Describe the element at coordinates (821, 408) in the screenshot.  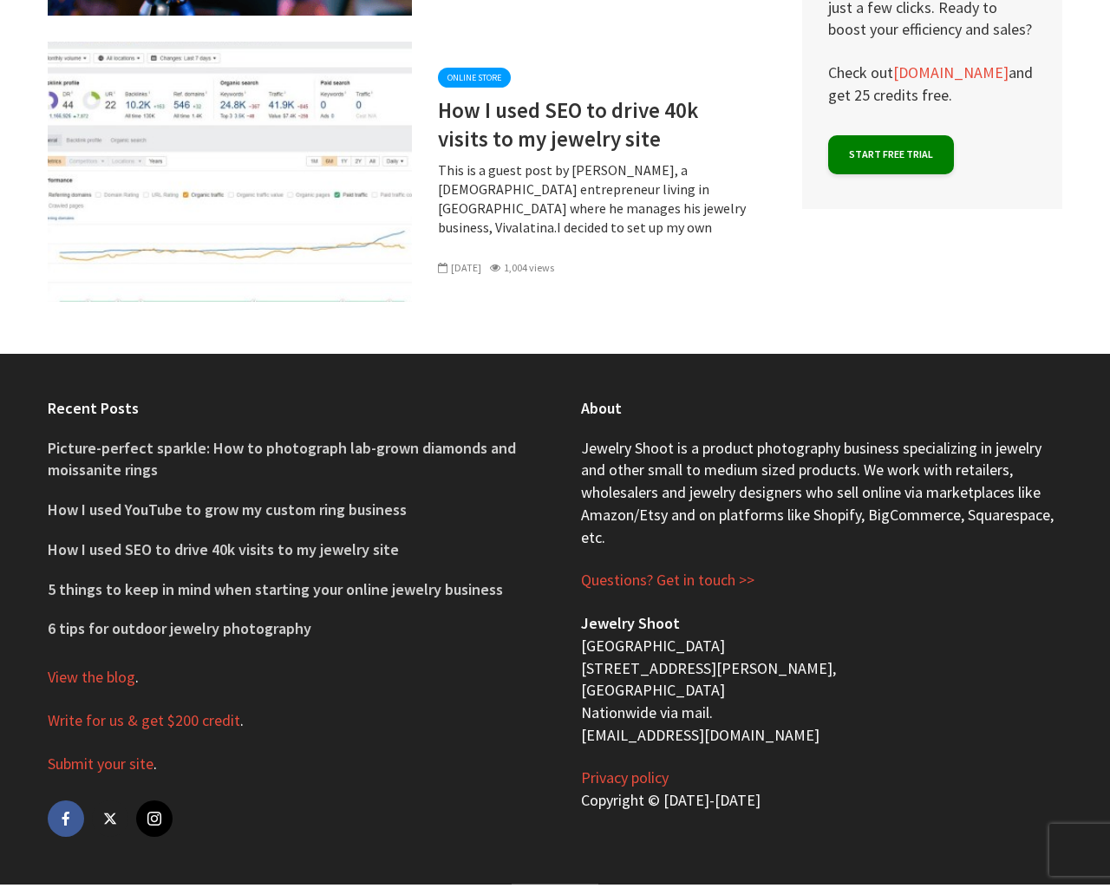
I see `h4: About` at that location.